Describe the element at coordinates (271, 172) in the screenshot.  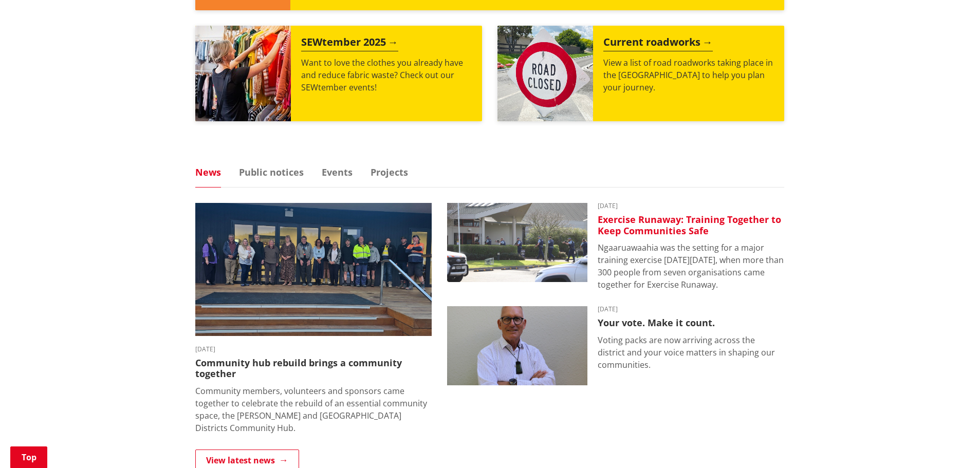
I see `a: Public notices` at that location.